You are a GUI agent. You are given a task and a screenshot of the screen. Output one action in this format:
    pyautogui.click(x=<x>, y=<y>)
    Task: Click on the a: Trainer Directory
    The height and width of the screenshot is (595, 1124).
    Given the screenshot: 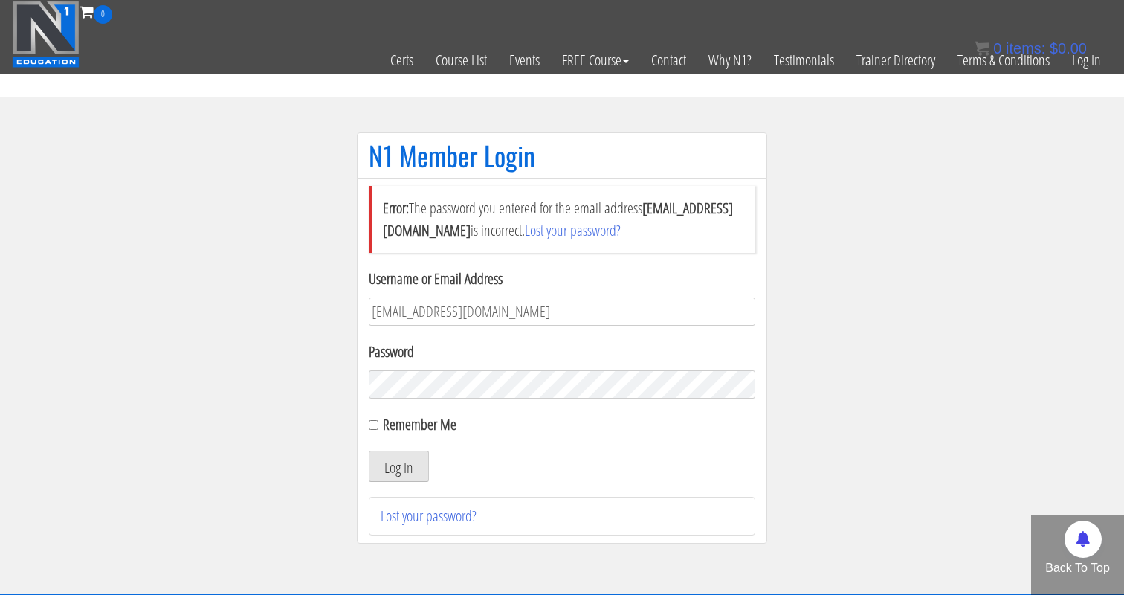 What is the action you would take?
    pyautogui.click(x=896, y=60)
    